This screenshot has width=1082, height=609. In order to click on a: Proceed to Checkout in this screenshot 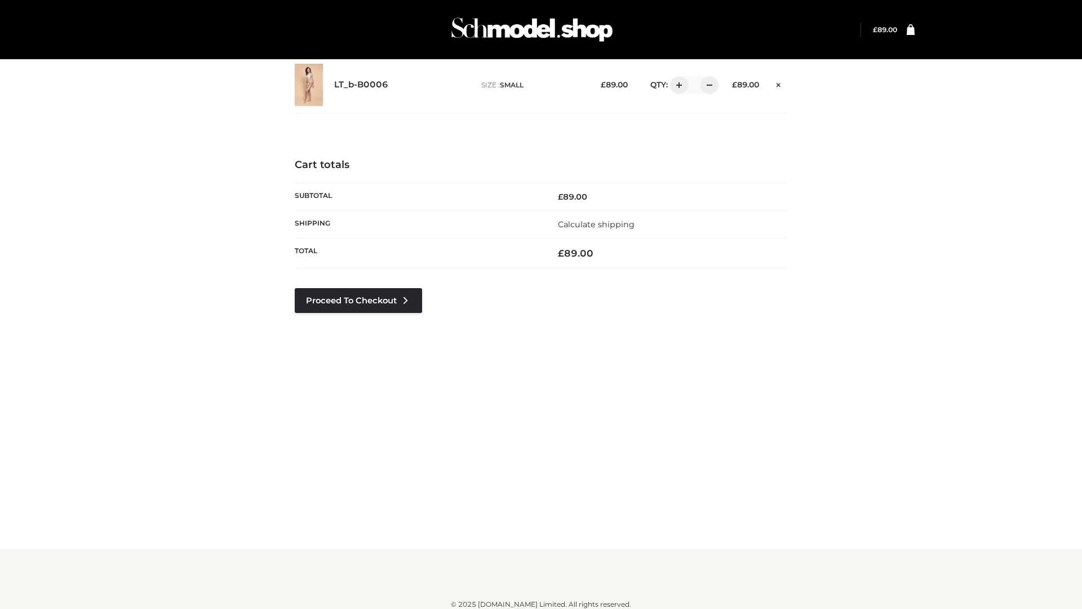, I will do `click(359, 300)`.